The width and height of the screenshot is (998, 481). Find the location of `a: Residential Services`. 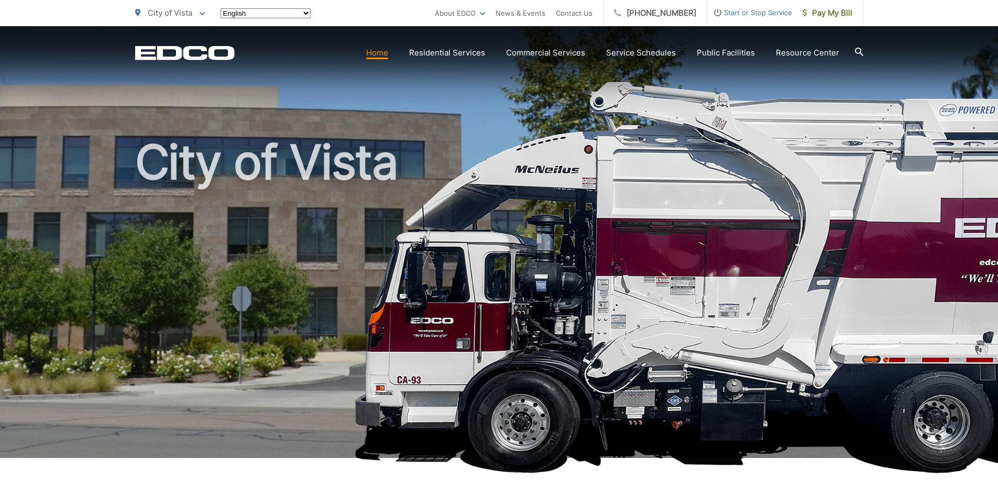

a: Residential Services is located at coordinates (447, 53).